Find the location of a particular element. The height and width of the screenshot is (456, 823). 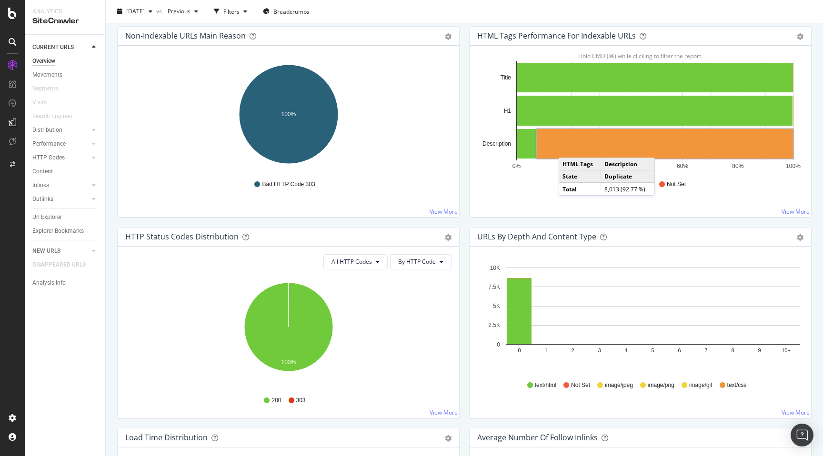

td: Total is located at coordinates (580, 189).